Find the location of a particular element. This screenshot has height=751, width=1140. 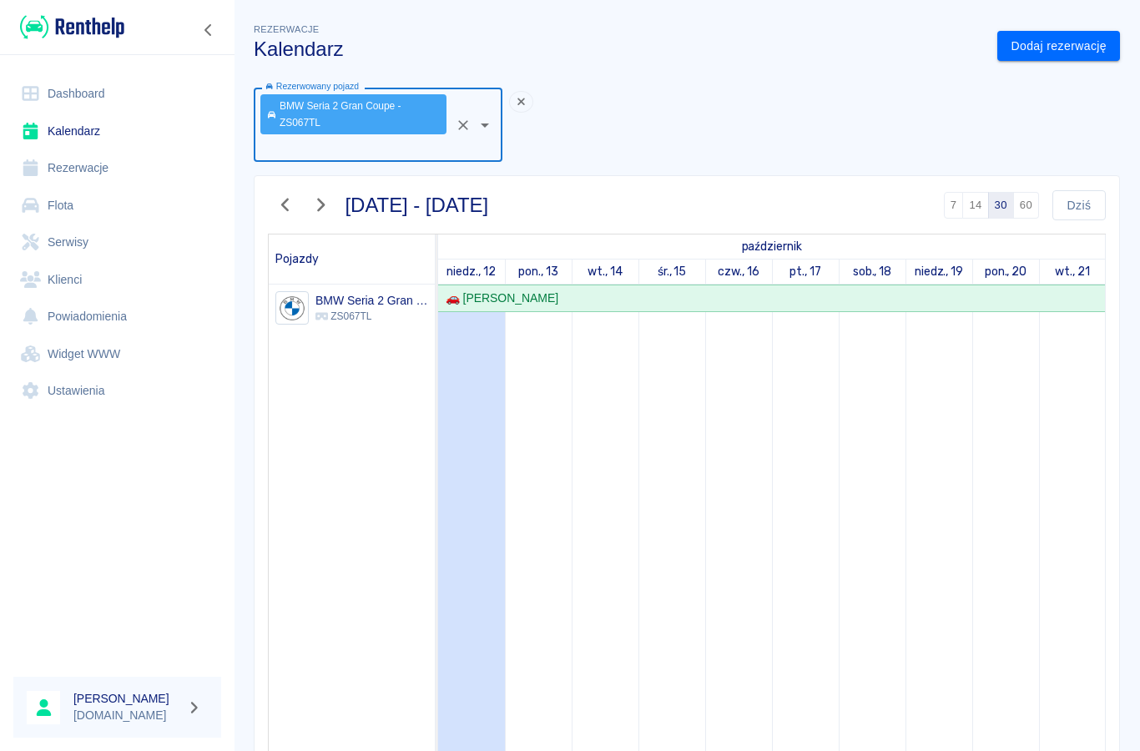

a: Rezerwacje is located at coordinates (117, 168).